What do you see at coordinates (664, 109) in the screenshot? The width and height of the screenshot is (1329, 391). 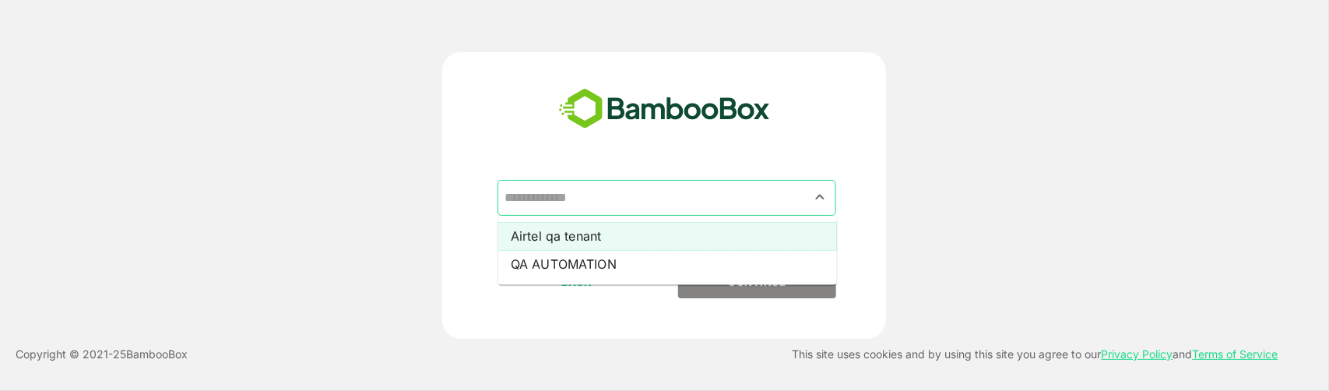 I see `img: bamboobox` at bounding box center [664, 109].